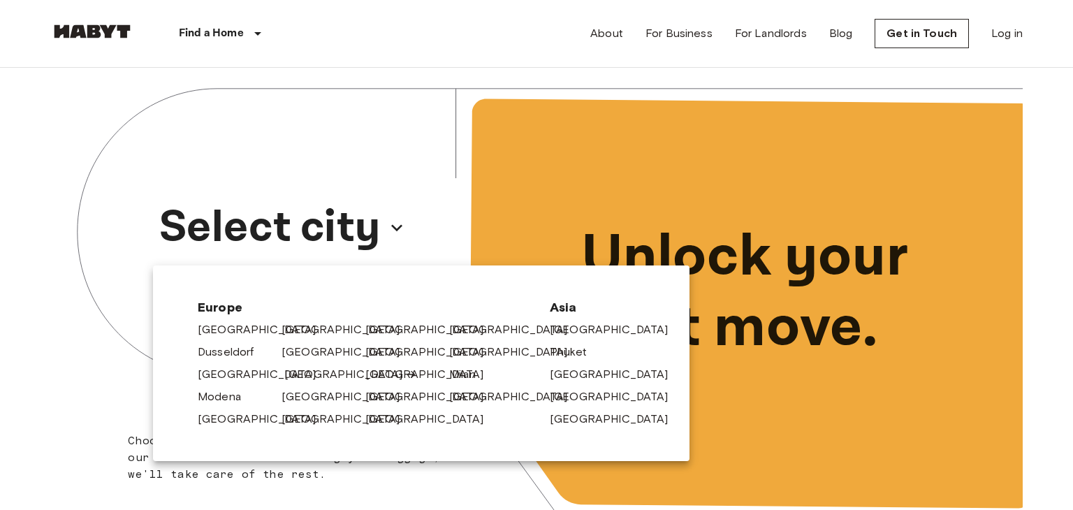  Describe the element at coordinates (363, 307) in the screenshot. I see `span: Europe` at that location.